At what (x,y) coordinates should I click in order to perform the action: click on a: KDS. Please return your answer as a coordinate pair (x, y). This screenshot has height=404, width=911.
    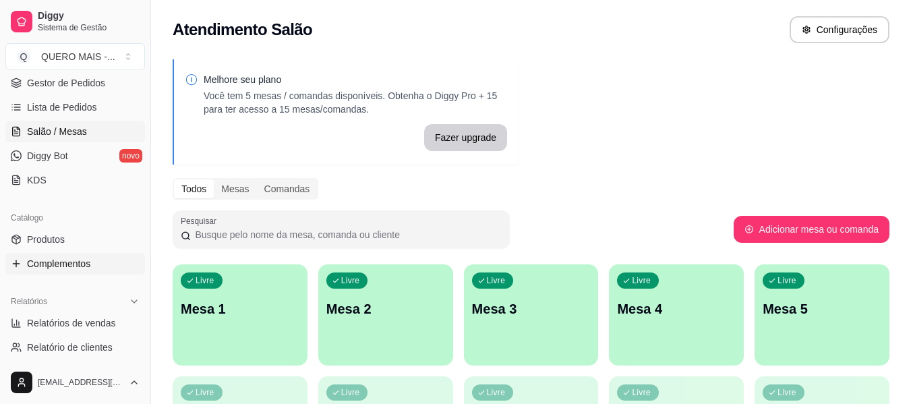
    Looking at the image, I should click on (75, 180).